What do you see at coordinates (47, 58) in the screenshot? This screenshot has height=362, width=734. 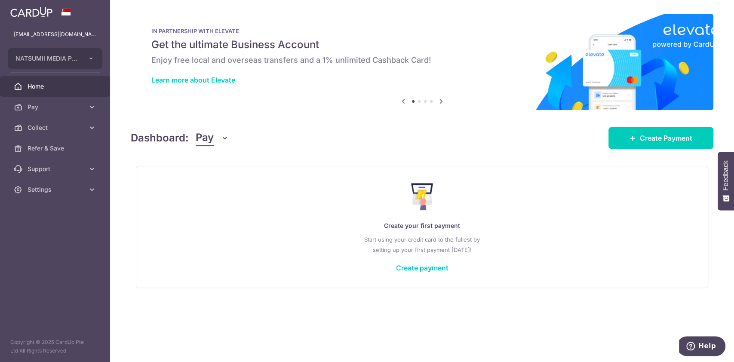 I see `span: NATSUMII MEDIA PTE. LTD.` at bounding box center [47, 58].